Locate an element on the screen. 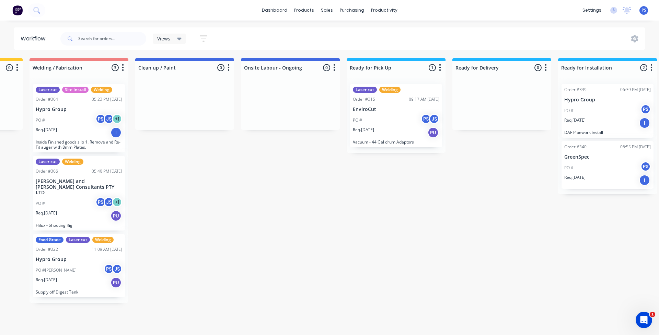 This screenshot has width=659, height=335. input: Search for orders... is located at coordinates (112, 39).